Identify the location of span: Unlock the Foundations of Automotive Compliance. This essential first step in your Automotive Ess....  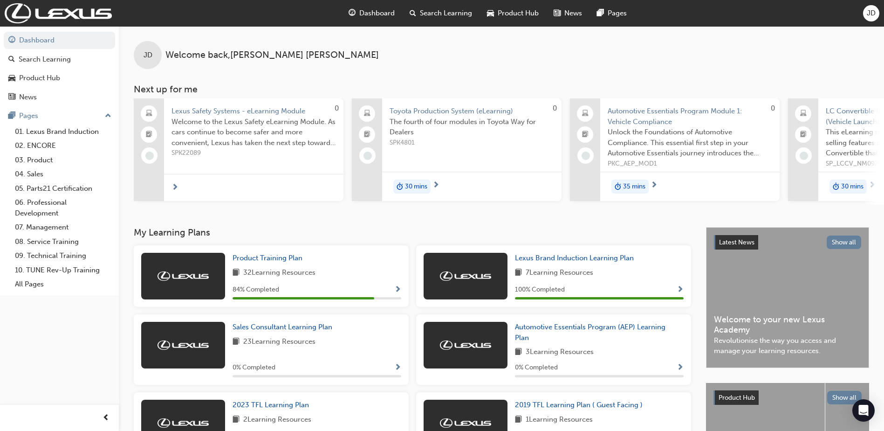
(690, 143).